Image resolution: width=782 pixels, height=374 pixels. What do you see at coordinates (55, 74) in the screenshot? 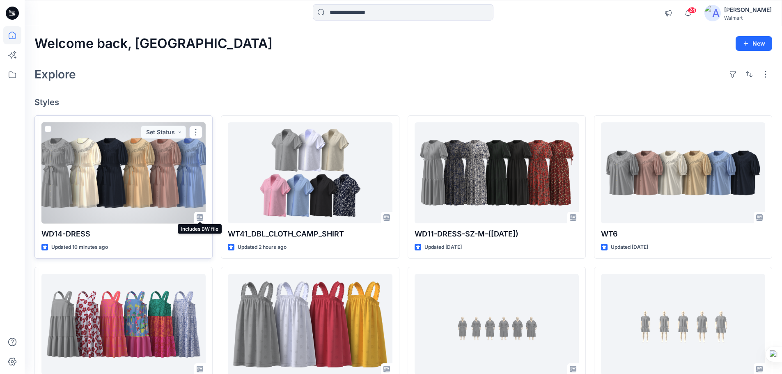
I see `h2: Explore` at bounding box center [55, 74].